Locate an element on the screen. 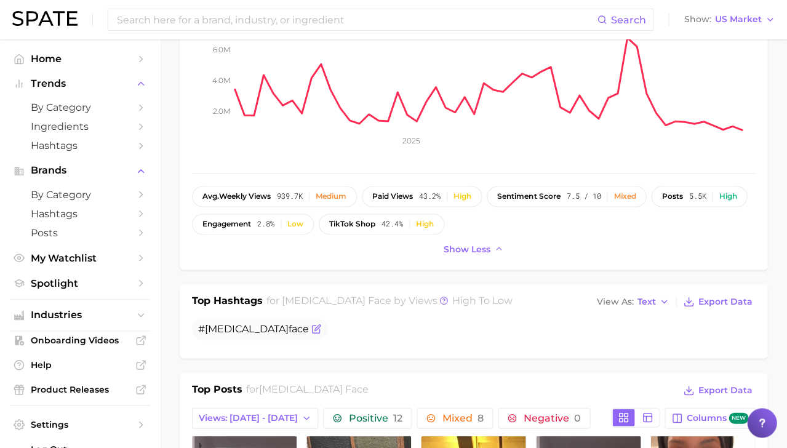 The image size is (787, 448). a: My Watchlist is located at coordinates (80, 258).